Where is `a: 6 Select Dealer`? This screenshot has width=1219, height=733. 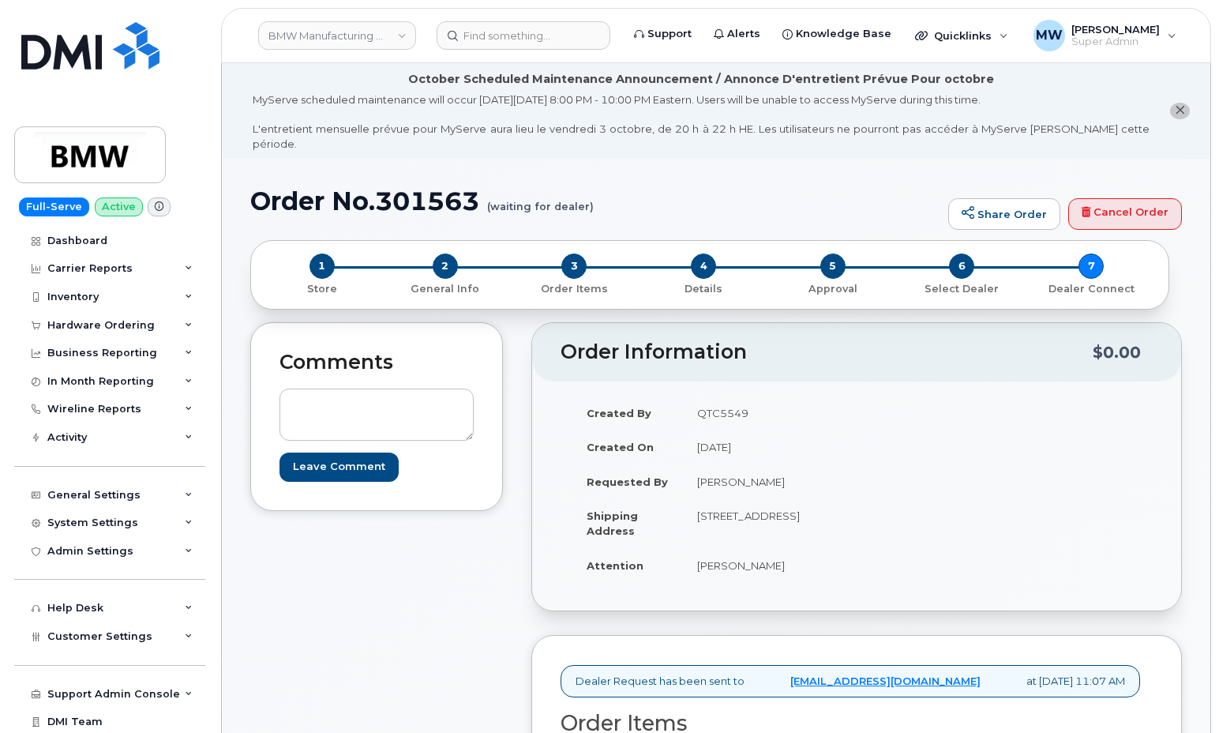 a: 6 Select Dealer is located at coordinates (963, 287).